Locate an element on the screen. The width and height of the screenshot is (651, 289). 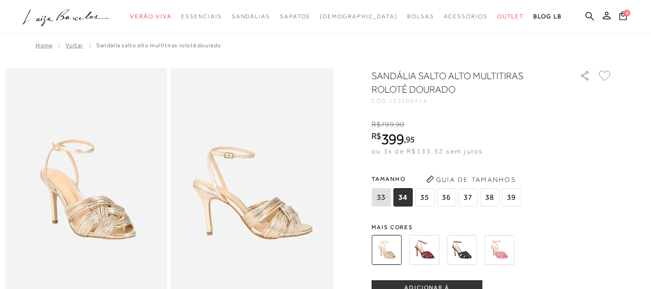
span: Sapatos is located at coordinates (295, 16).